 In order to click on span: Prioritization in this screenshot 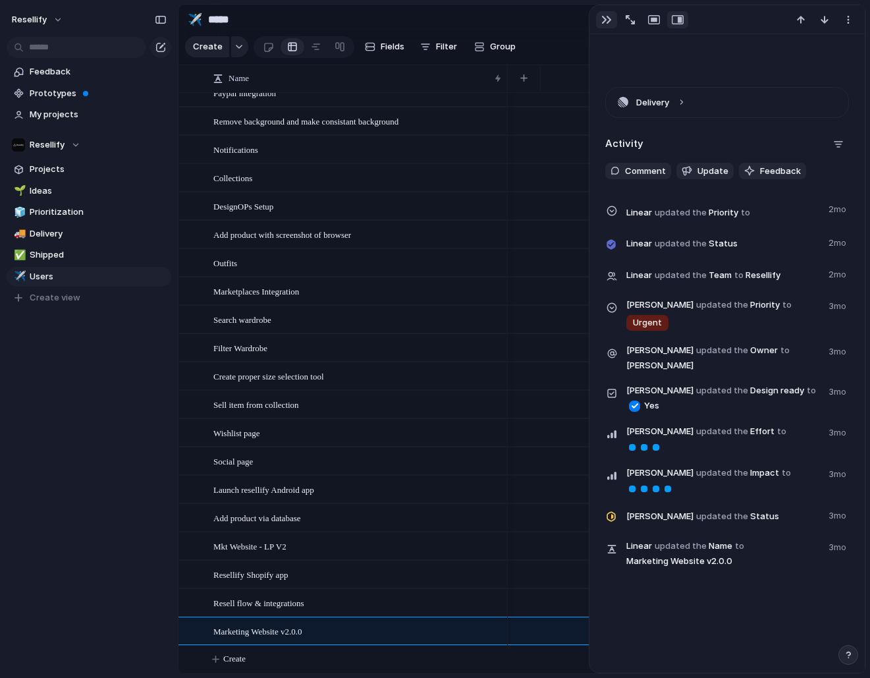, I will do `click(98, 212)`.